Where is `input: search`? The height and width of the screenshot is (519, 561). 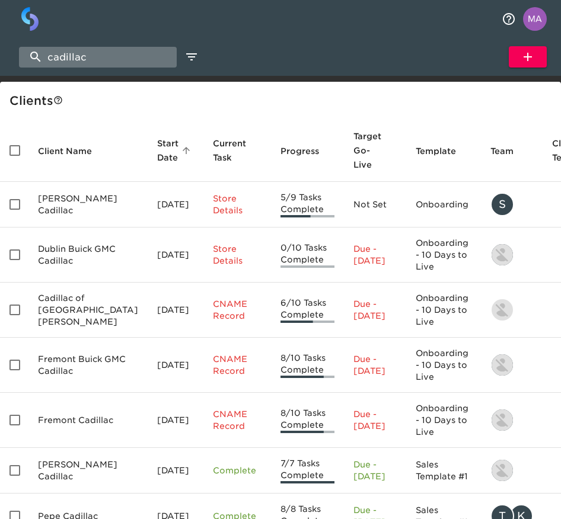
input: search is located at coordinates (98, 57).